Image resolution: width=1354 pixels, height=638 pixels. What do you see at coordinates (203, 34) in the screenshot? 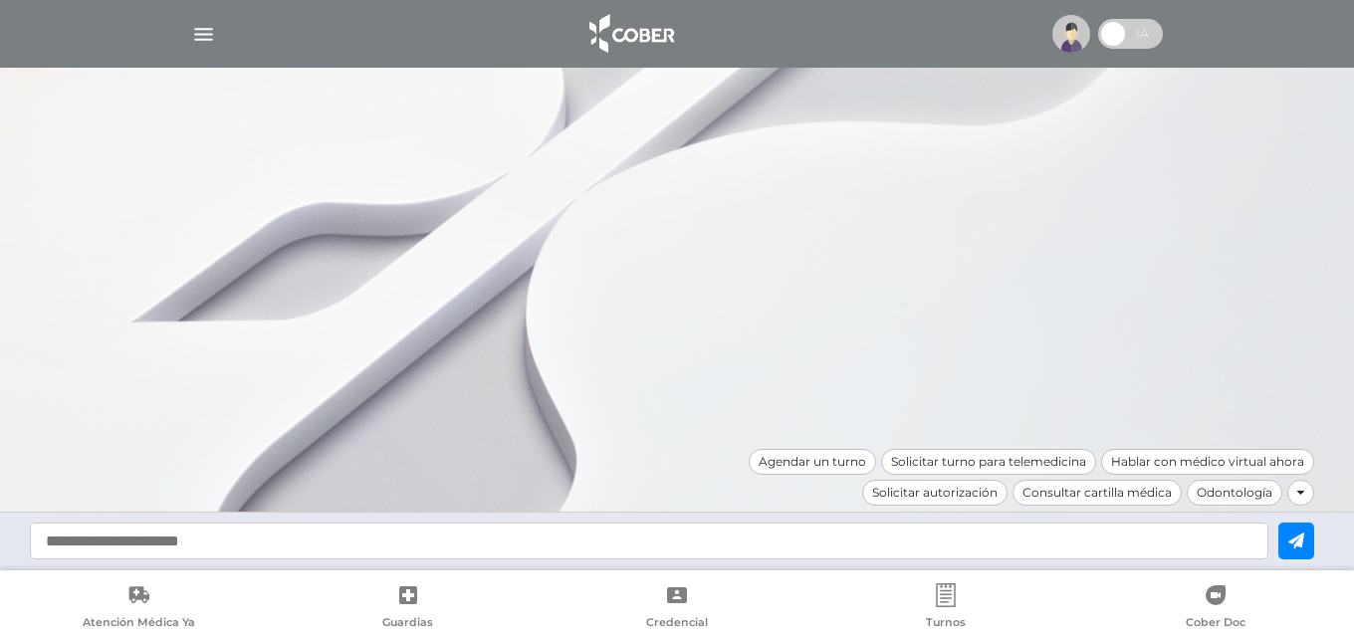
I see `img: Cober_menu-lines-white.svg` at bounding box center [203, 34].